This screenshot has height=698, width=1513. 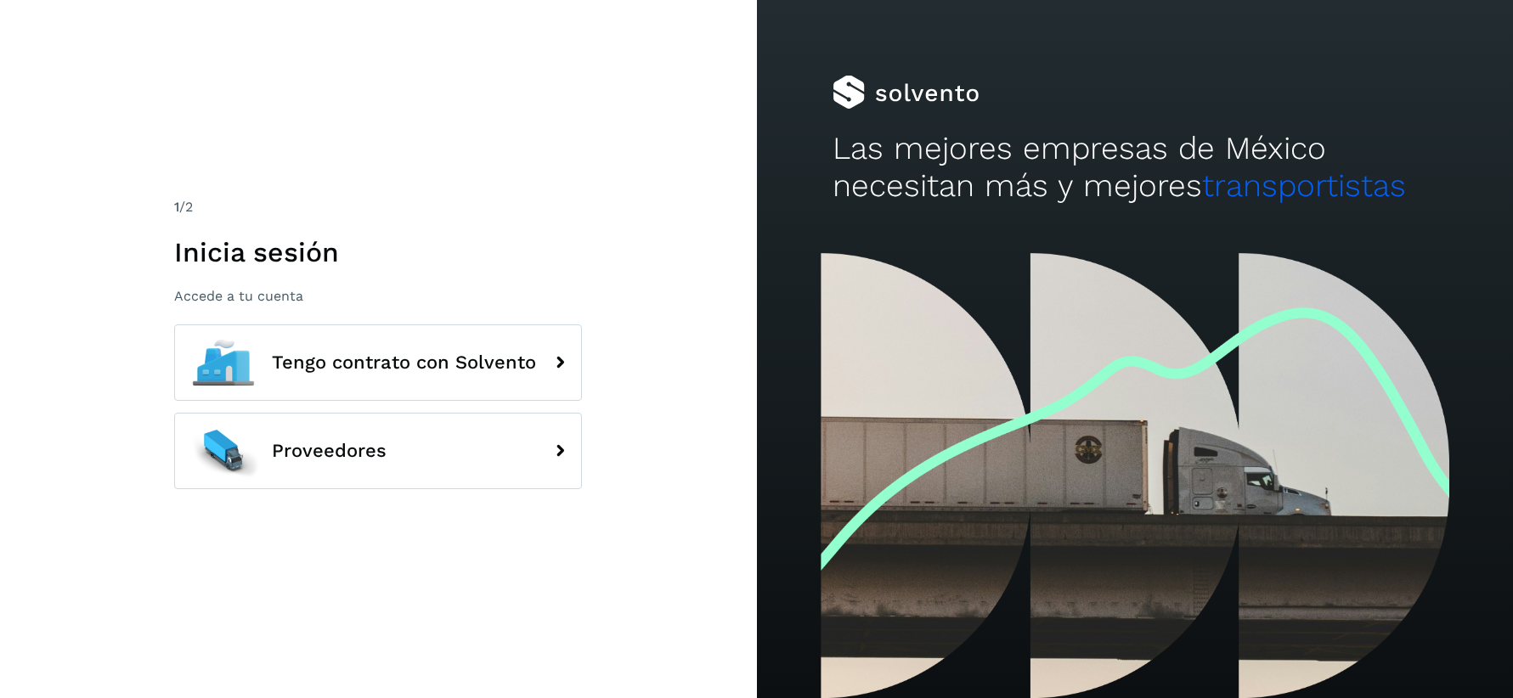 What do you see at coordinates (403, 363) in the screenshot?
I see `span: Tengo contrato con Solvento` at bounding box center [403, 363].